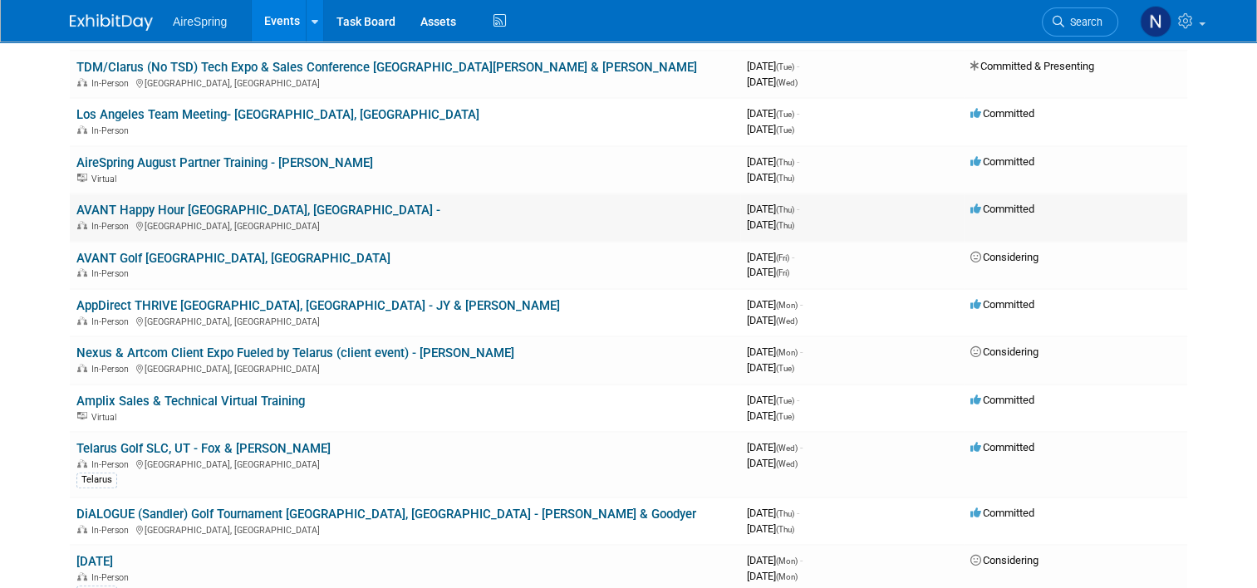 The width and height of the screenshot is (1257, 588). What do you see at coordinates (1080, 22) in the screenshot?
I see `a: Search` at bounding box center [1080, 22].